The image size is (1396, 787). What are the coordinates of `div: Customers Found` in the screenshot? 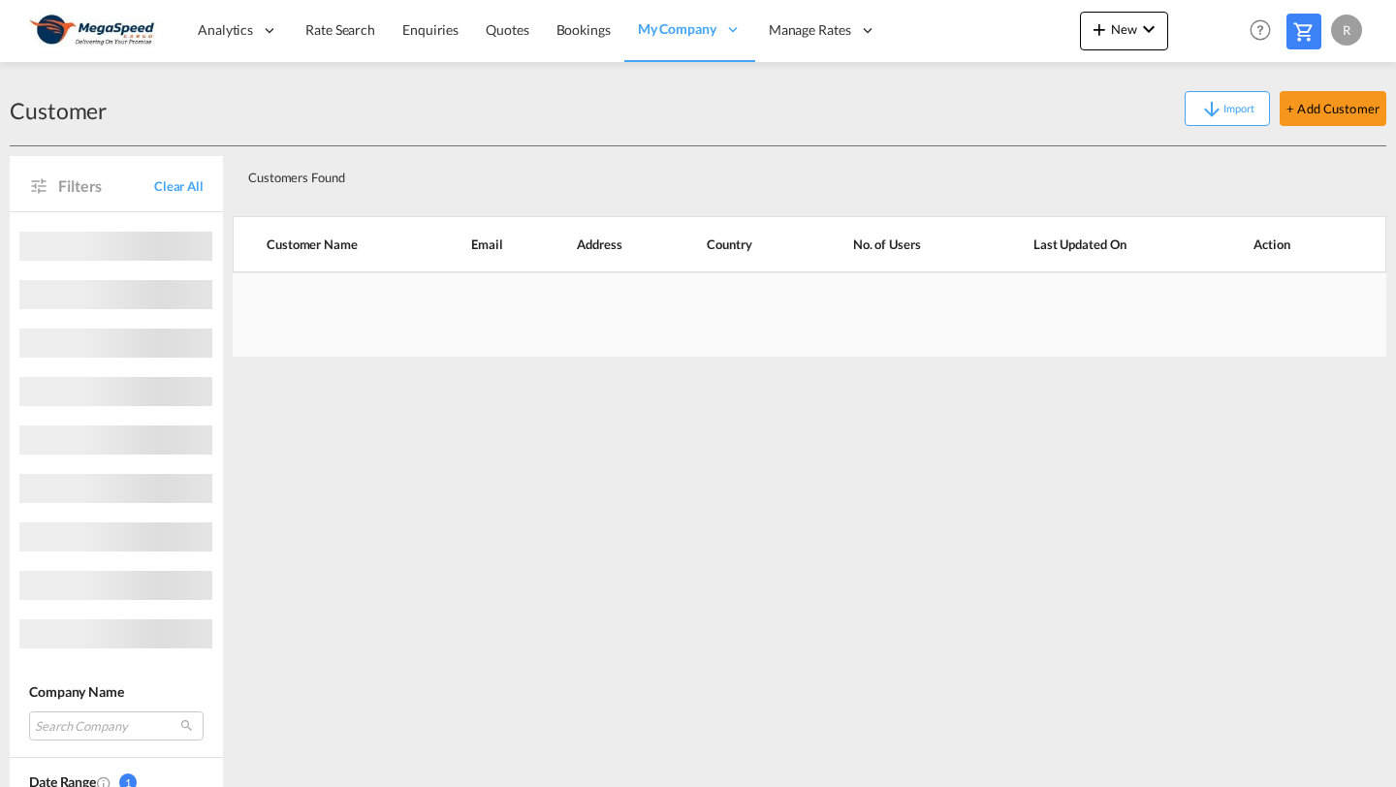 It's located at (752, 174).